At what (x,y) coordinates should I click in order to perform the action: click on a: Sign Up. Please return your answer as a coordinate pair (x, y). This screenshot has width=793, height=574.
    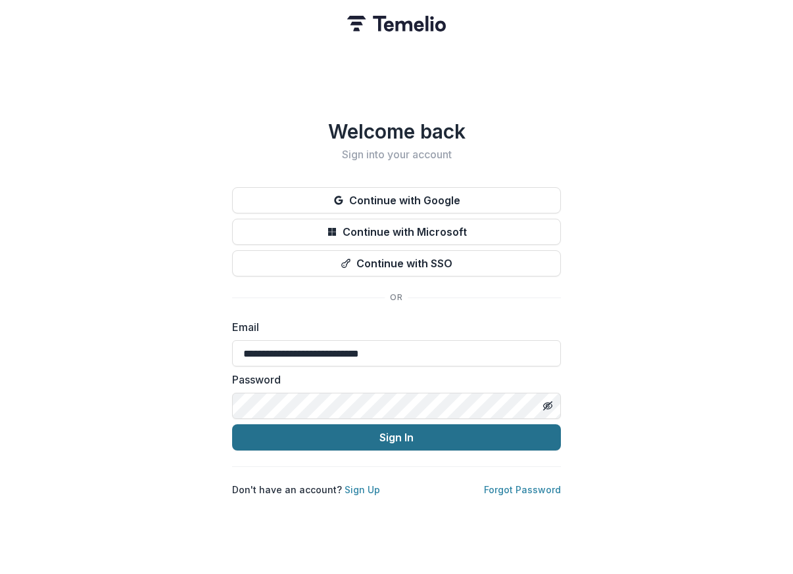
    Looking at the image, I should click on (362, 490).